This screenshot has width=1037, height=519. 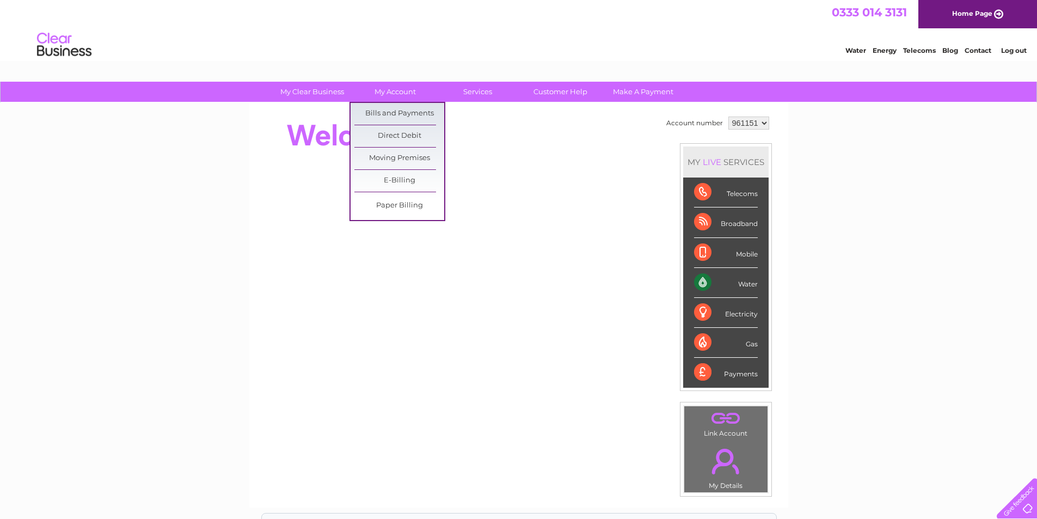 I want to click on a: Blog, so click(x=950, y=50).